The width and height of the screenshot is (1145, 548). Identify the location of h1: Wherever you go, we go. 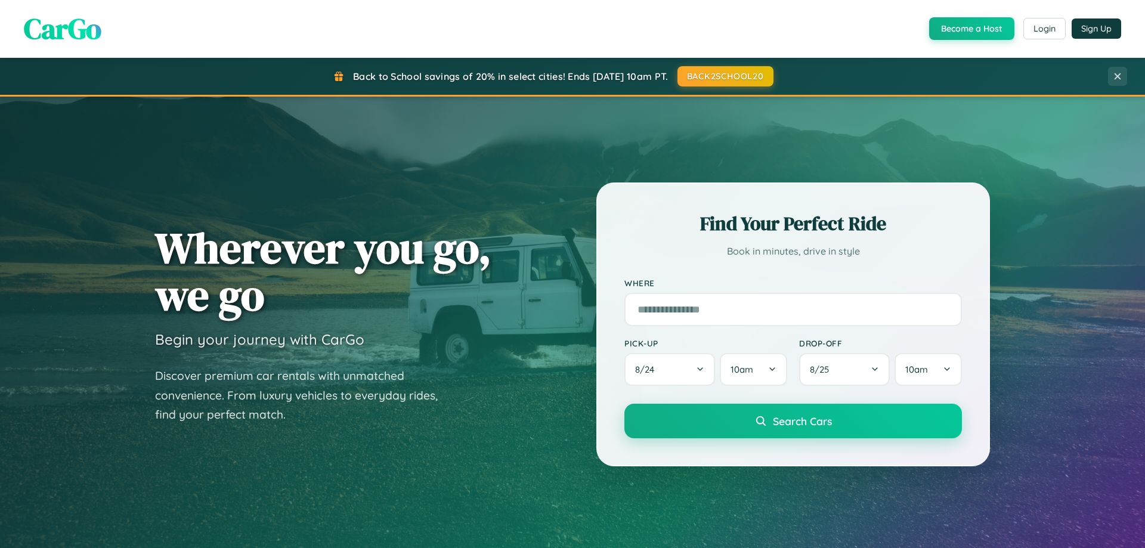
(323, 271).